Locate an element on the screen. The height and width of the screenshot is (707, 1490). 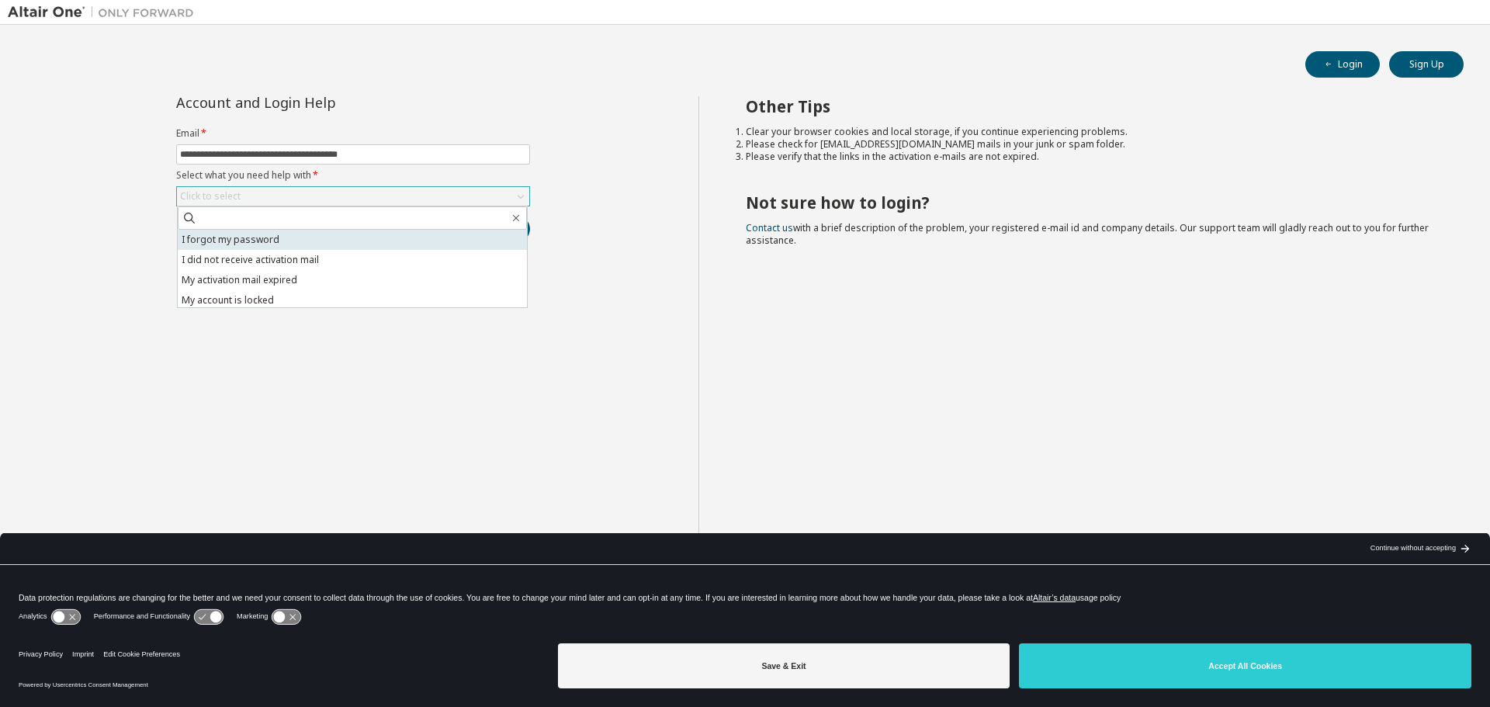
span: with a brief description of the problem, your registered e-mail id and company details. Our suppo... is located at coordinates (1087, 234).